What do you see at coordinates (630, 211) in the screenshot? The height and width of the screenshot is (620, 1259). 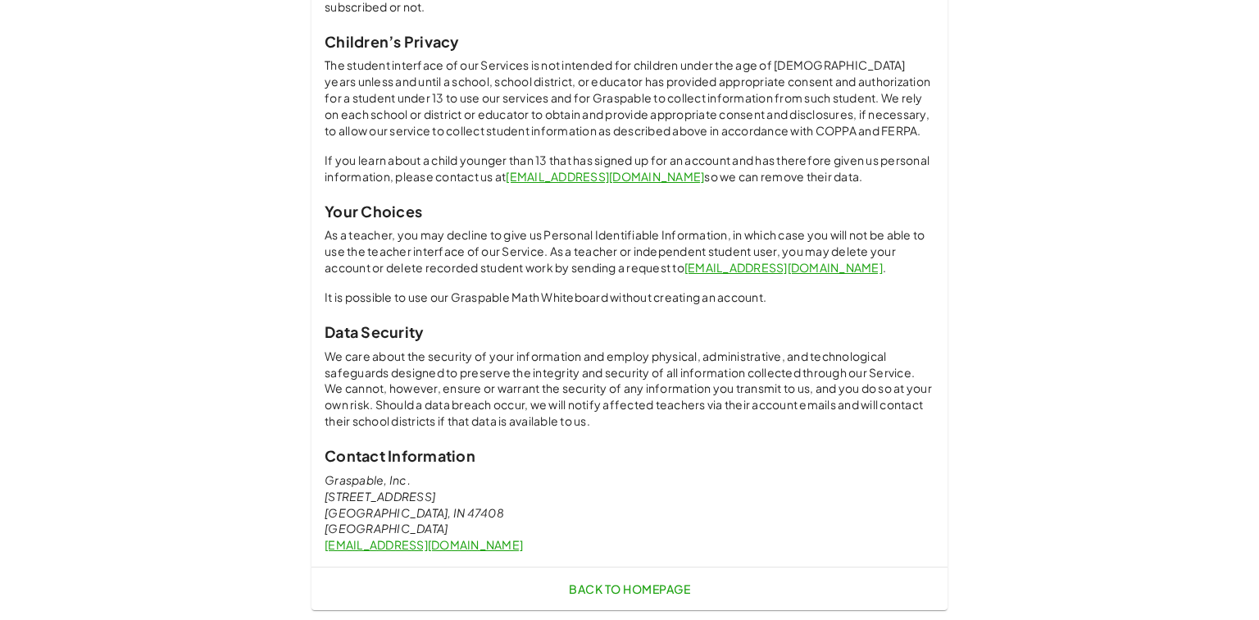 I see `h3: Your Choices` at bounding box center [630, 211].